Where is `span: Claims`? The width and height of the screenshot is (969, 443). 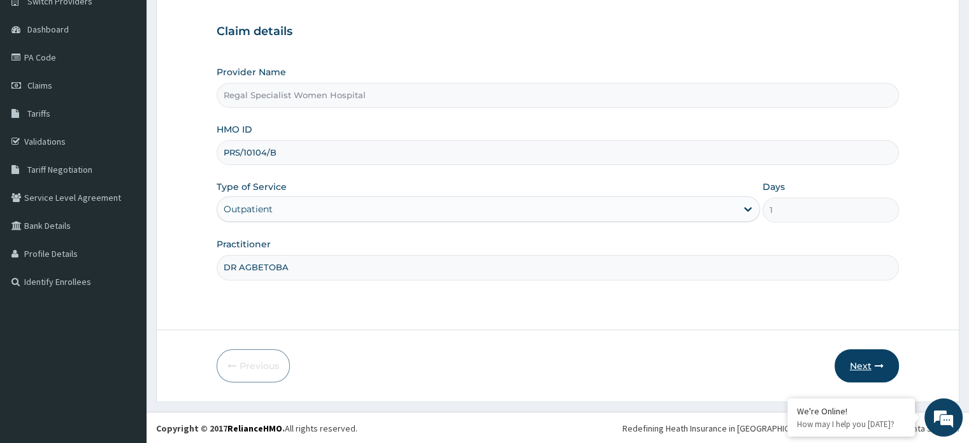 span: Claims is located at coordinates (39, 85).